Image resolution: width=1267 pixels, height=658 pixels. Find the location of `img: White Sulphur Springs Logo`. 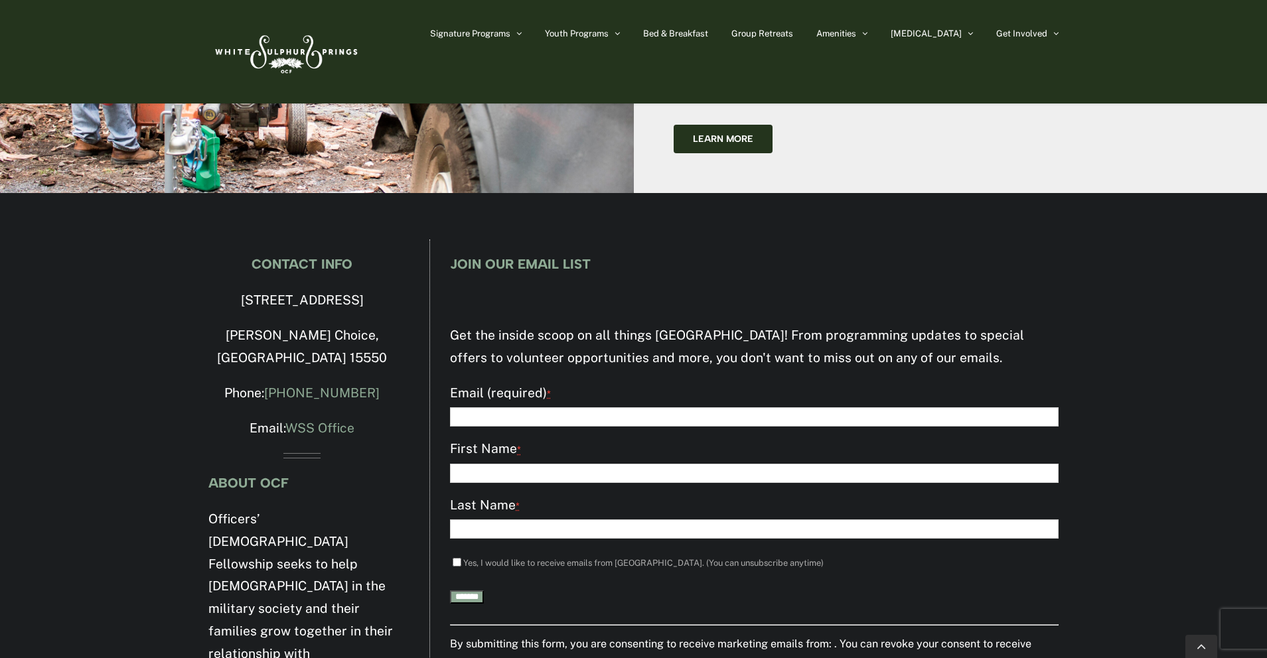

img: White Sulphur Springs Logo is located at coordinates (285, 52).